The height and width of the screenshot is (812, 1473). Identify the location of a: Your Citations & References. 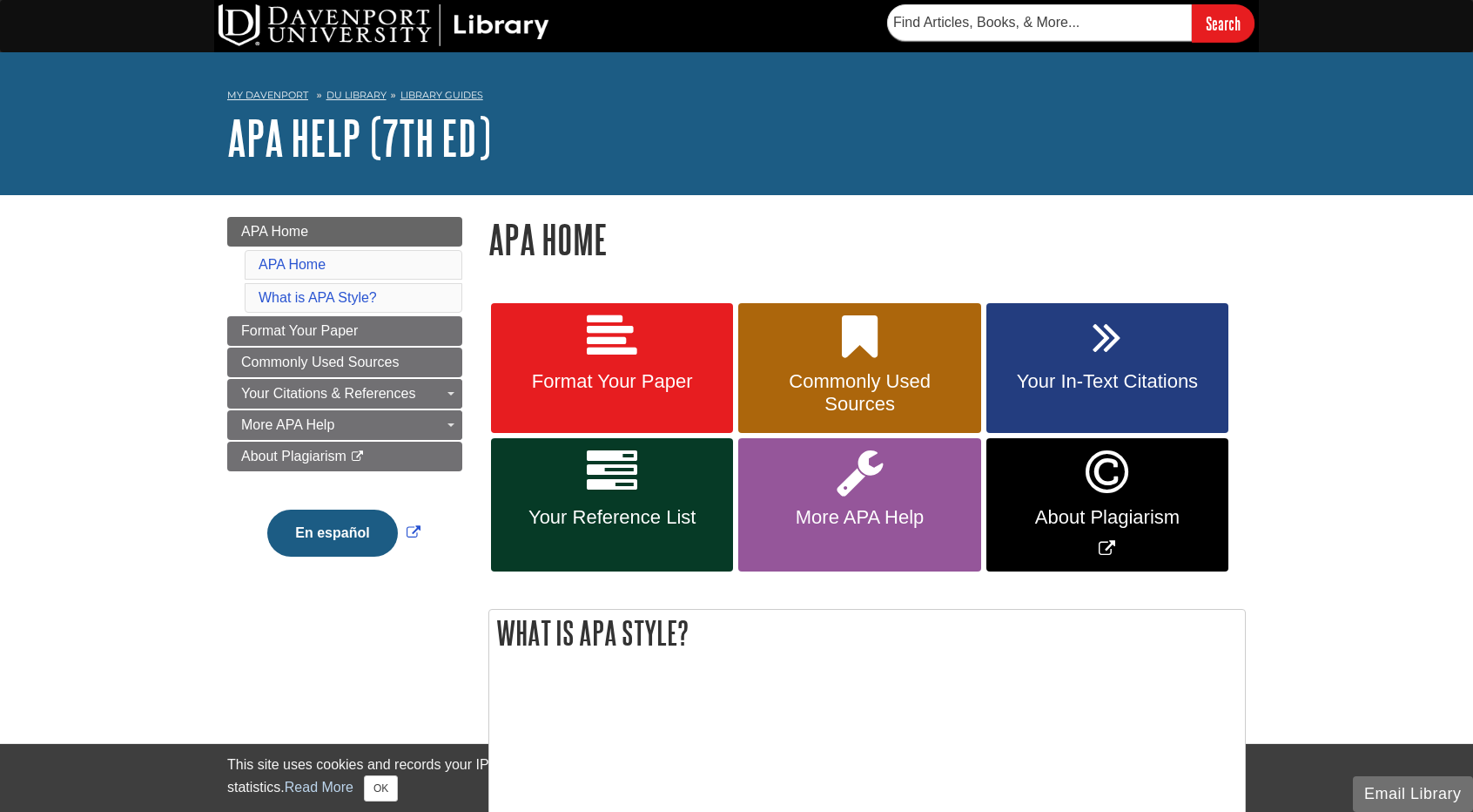
(345, 393).